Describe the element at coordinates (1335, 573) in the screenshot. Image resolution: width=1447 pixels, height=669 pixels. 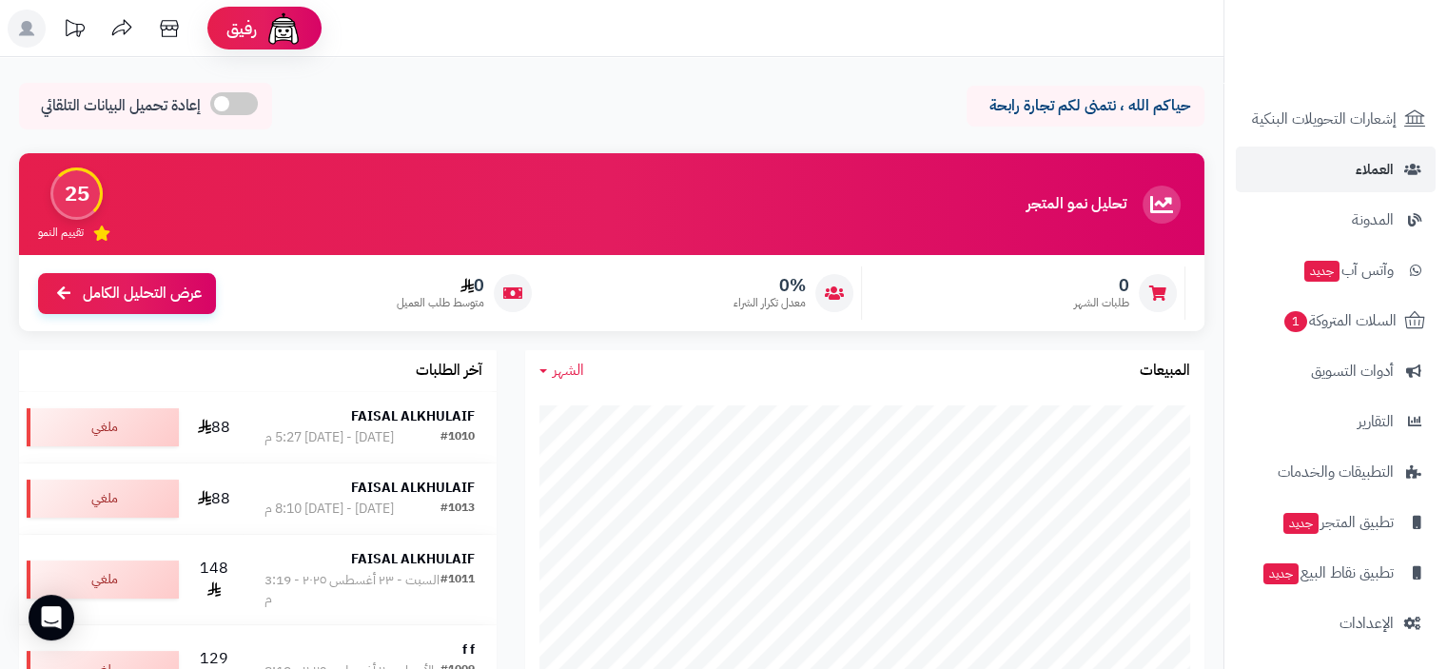
I see `a: تطبيق نقاط البيعجديد` at that location.